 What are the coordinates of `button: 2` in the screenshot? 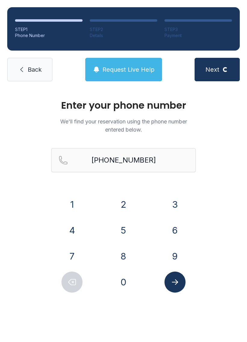 It's located at (123, 204).